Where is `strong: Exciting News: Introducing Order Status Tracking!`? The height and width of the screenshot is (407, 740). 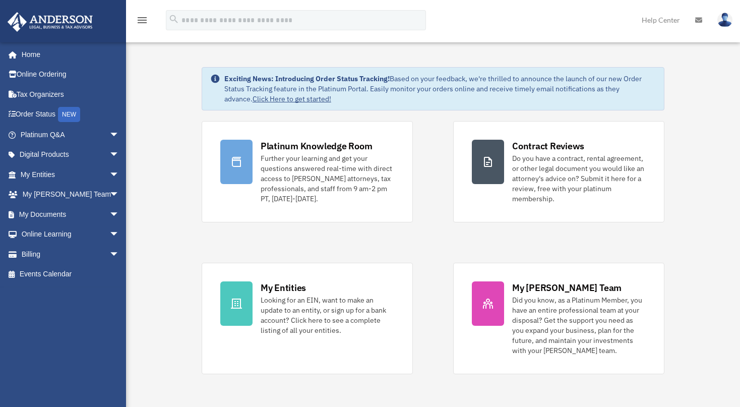
strong: Exciting News: Introducing Order Status Tracking! is located at coordinates (307, 79).